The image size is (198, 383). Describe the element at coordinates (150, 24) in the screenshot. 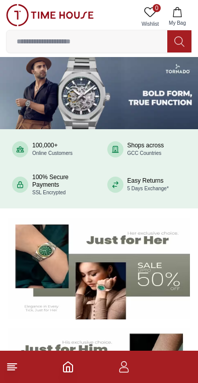

I see `span: Wishlist` at that location.